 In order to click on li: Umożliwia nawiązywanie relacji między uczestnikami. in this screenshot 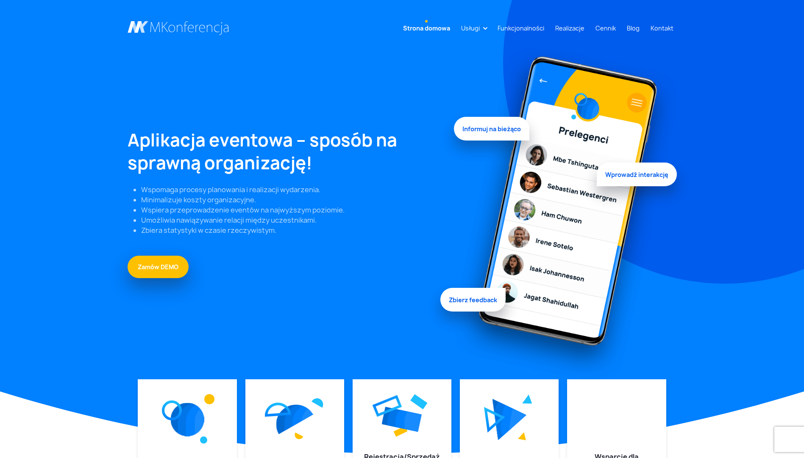, I will do `click(292, 220)`.